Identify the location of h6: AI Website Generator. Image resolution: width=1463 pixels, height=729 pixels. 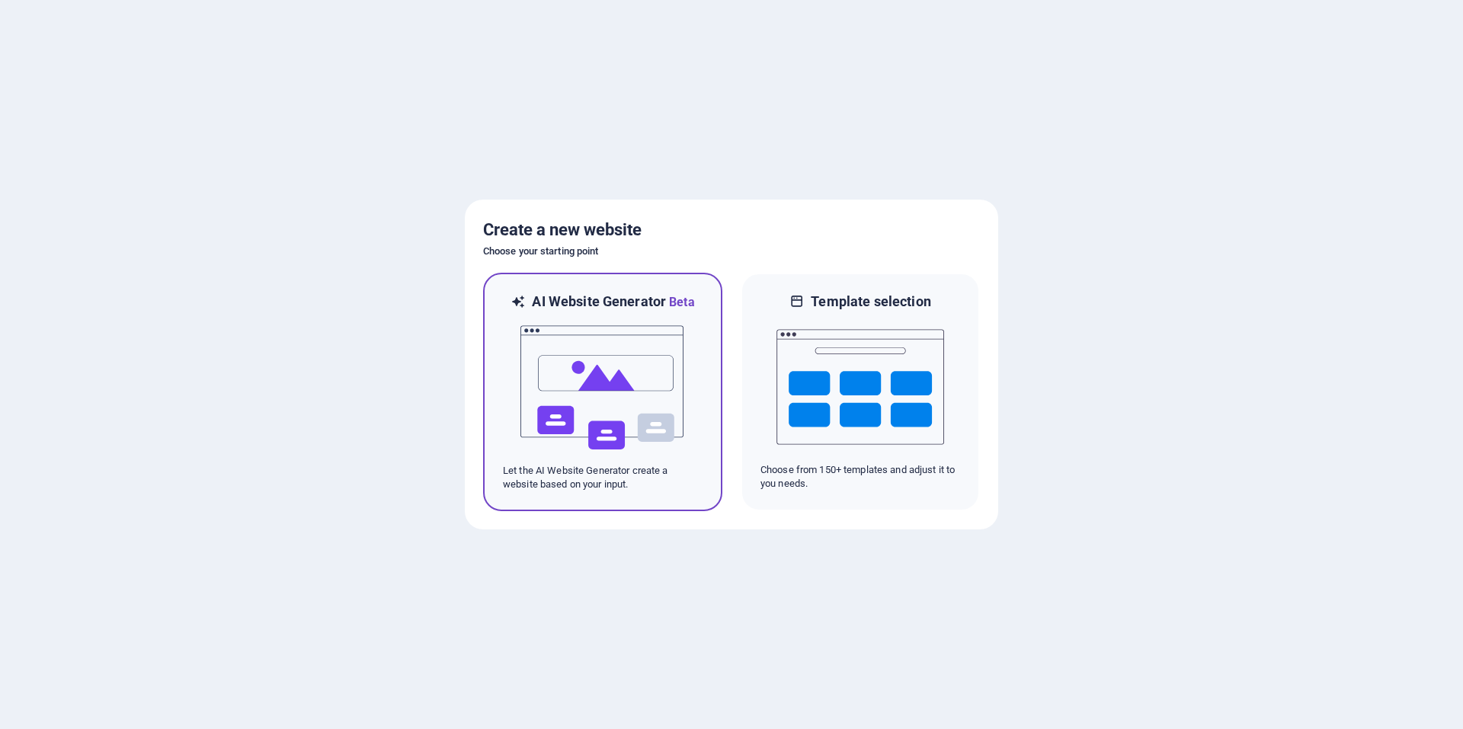
(613, 302).